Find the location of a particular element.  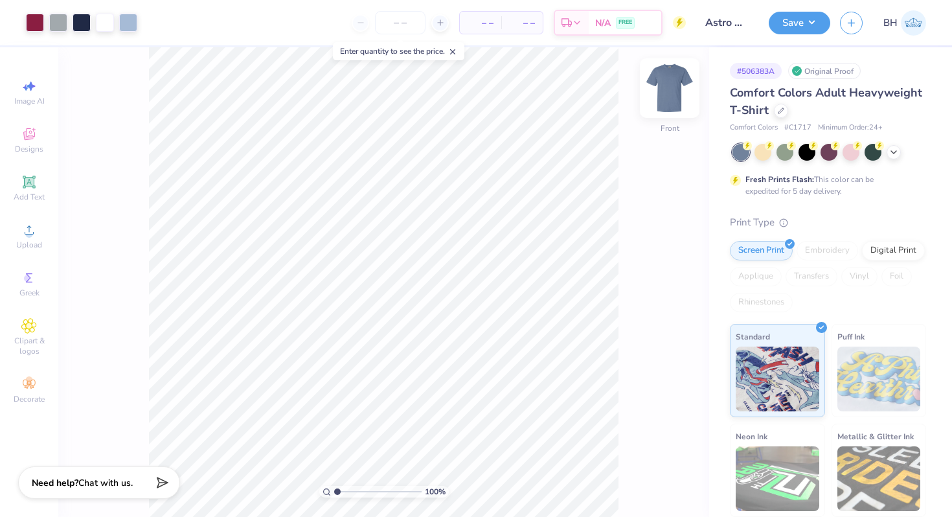

img: Bella Henkels is located at coordinates (913, 23).